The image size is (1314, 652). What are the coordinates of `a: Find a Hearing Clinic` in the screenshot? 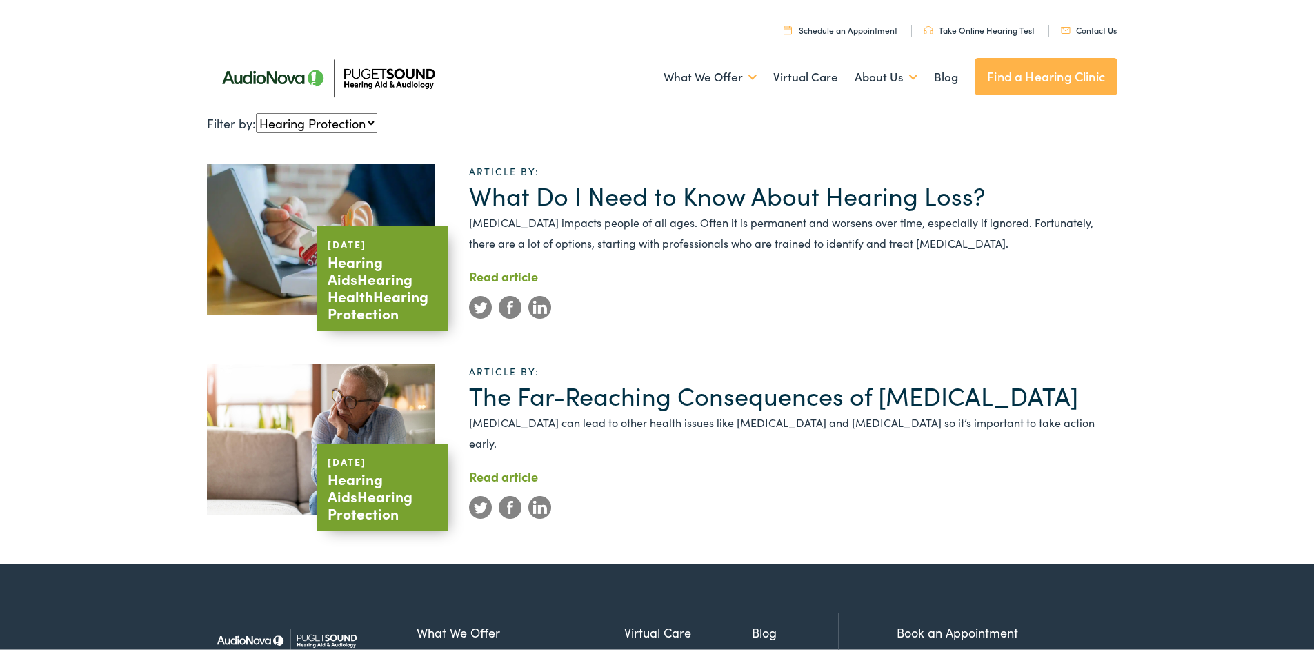 It's located at (1045, 74).